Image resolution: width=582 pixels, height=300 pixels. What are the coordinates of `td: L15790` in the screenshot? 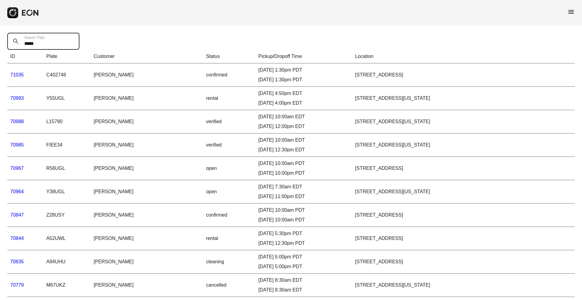 It's located at (67, 122).